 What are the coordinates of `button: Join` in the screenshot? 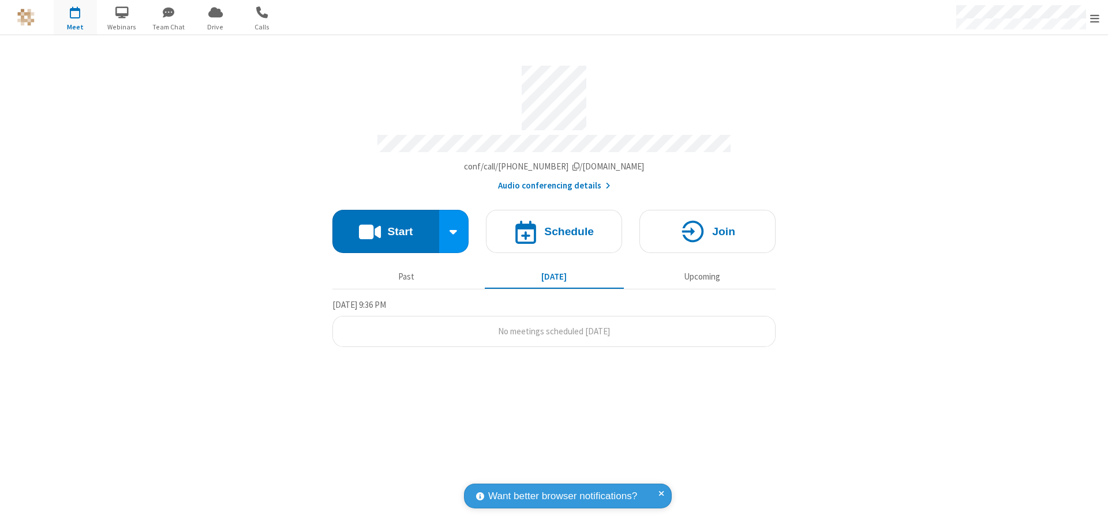 It's located at (707, 231).